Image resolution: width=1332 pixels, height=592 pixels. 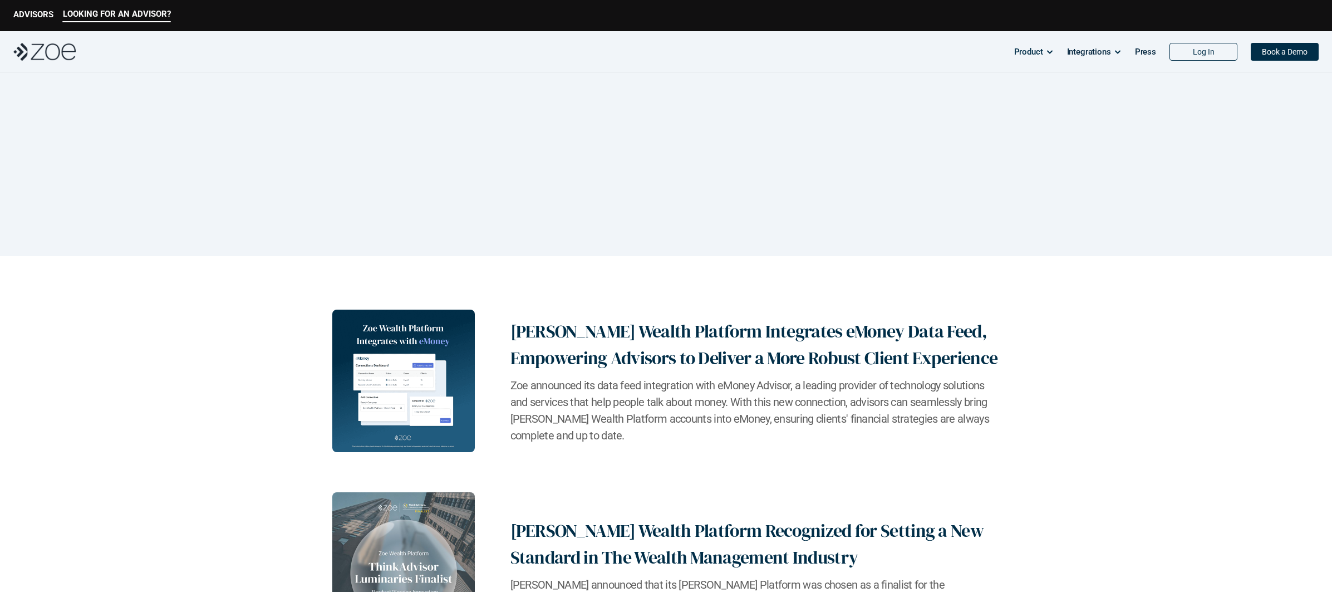 I want to click on p: Log In, so click(x=1204, y=52).